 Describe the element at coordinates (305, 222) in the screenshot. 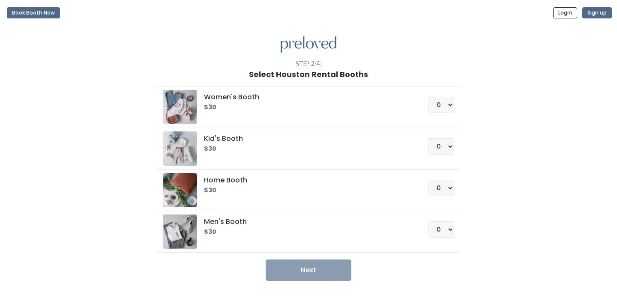

I see `h5: Men's Booth` at that location.